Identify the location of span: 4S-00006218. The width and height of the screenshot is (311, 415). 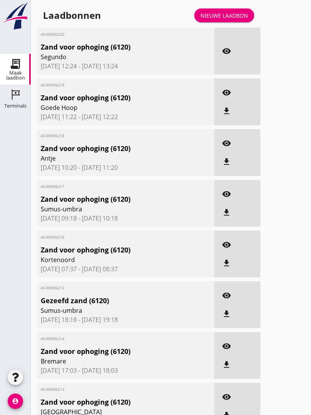
(111, 136).